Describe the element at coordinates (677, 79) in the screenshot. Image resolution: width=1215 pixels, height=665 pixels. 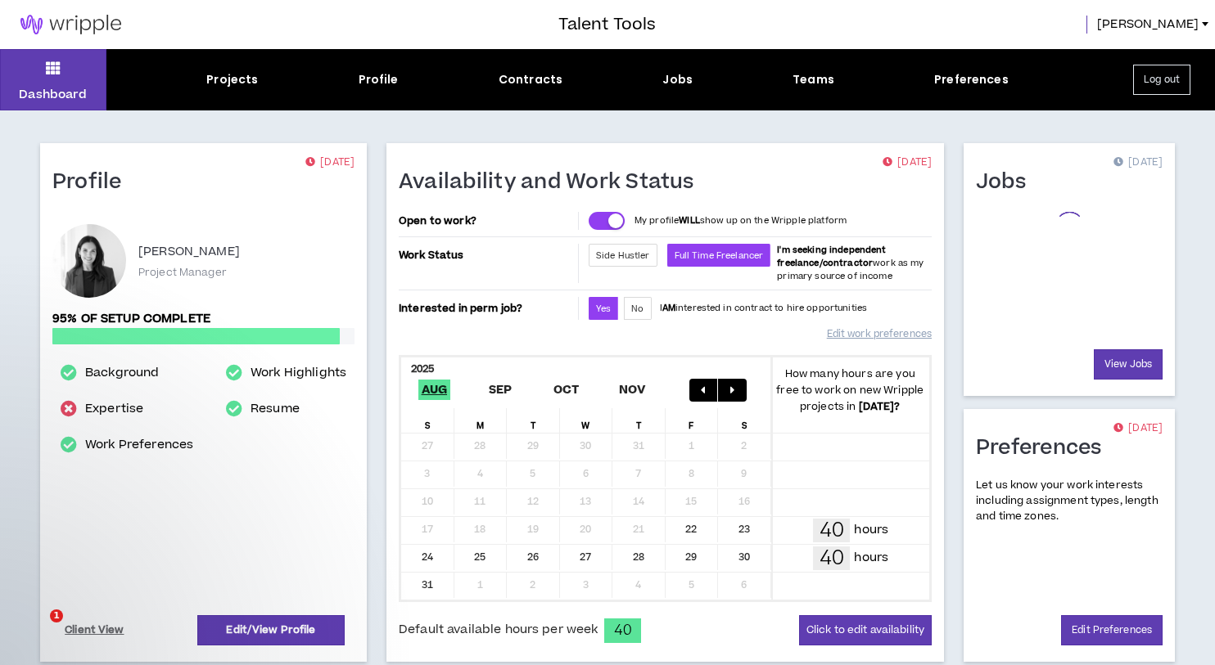
I see `div: Jobs` at that location.